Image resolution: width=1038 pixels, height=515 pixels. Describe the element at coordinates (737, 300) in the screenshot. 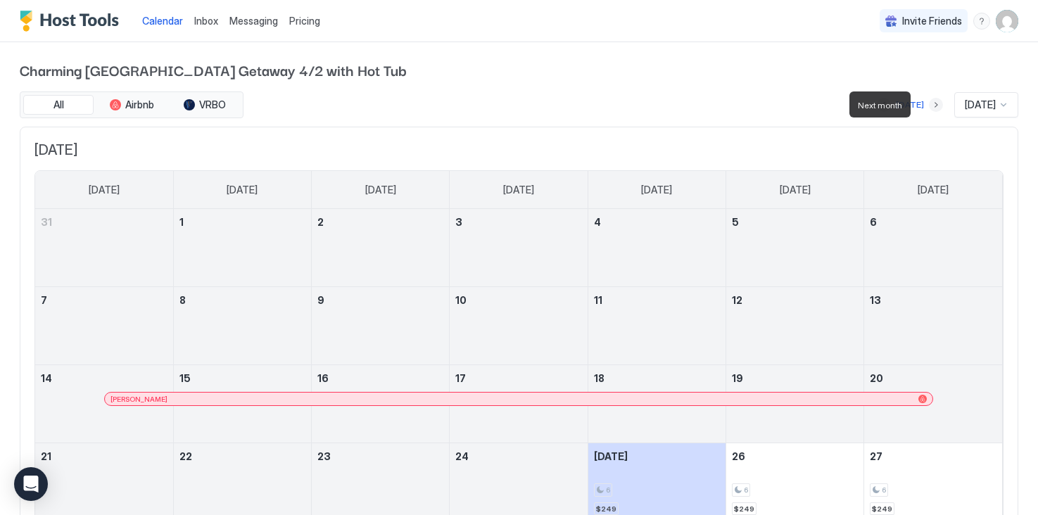

I see `span: 12` at that location.